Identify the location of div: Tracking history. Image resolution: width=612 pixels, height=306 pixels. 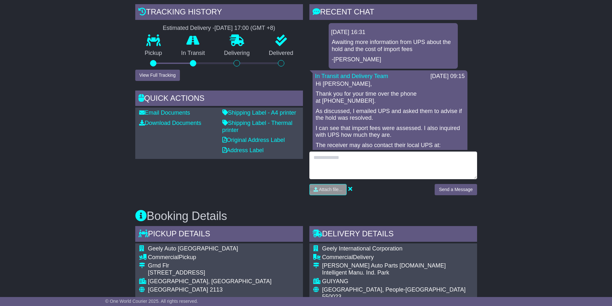
(219, 13).